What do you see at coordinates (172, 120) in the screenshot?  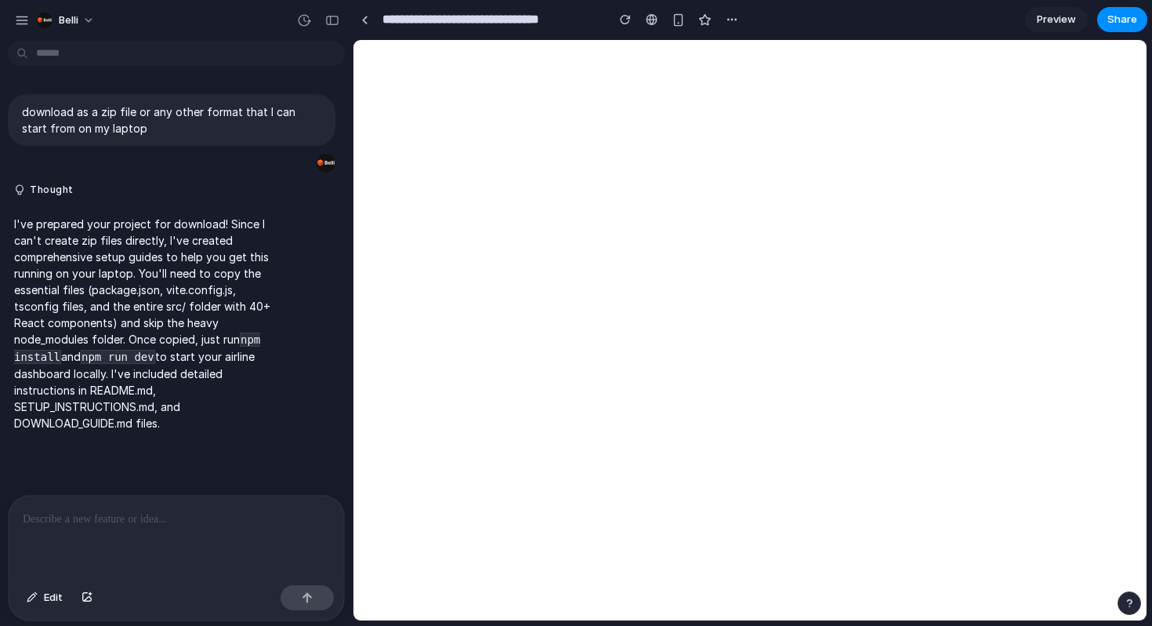 I see `p: download as a zip file or any other format that I can start from on my laptop` at bounding box center [172, 120].